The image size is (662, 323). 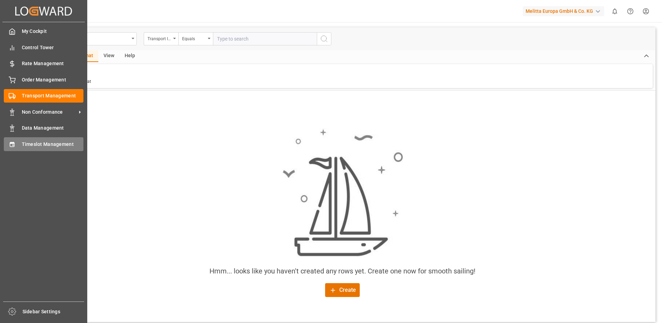 I want to click on button: search button, so click(x=324, y=39).